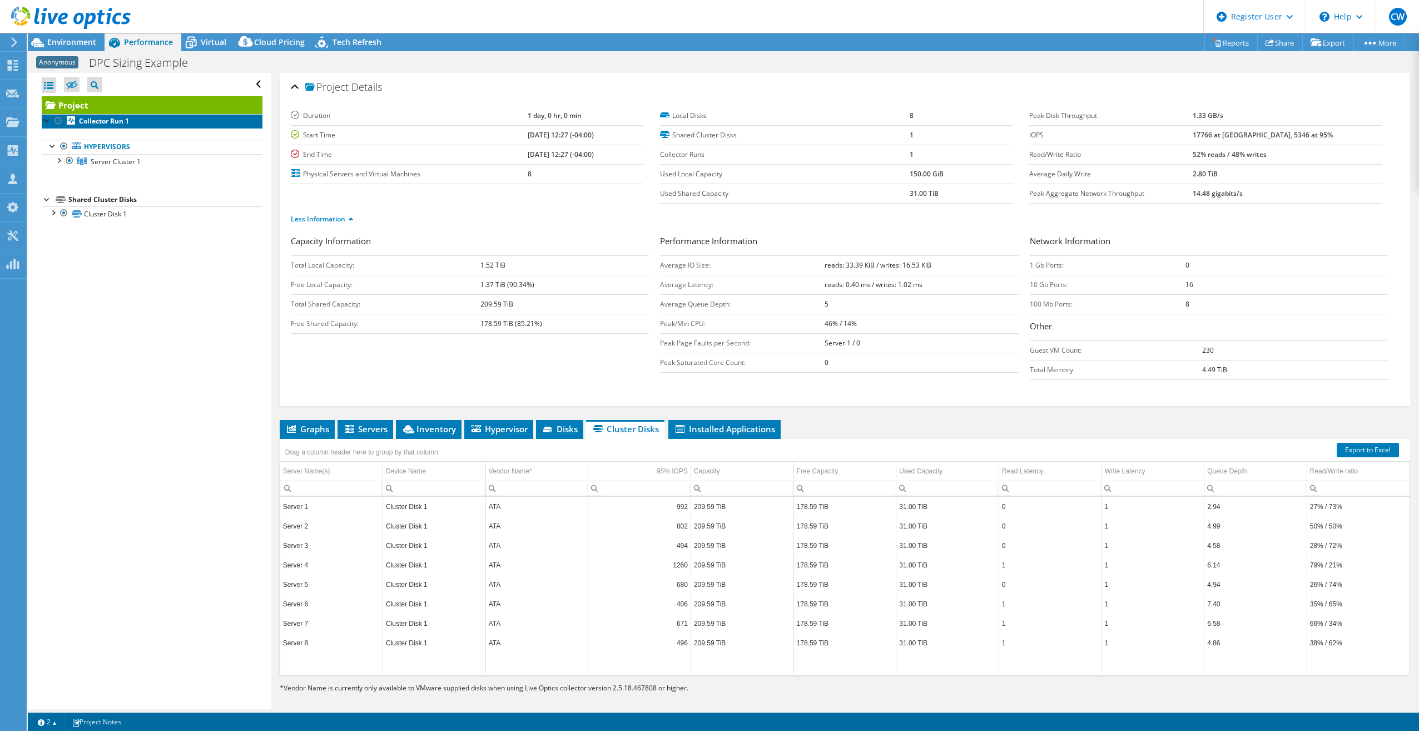  What do you see at coordinates (429, 429) in the screenshot?
I see `span: Inventory` at bounding box center [429, 429].